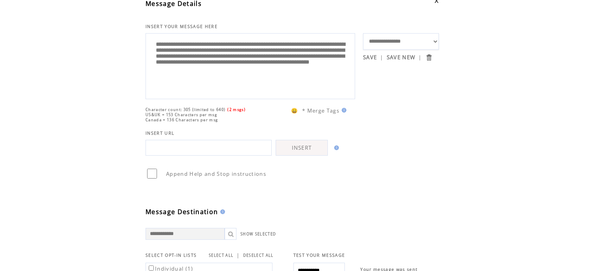 The image size is (590, 271). What do you see at coordinates (216, 174) in the screenshot?
I see `span: Append Help and Stop instructions` at bounding box center [216, 174].